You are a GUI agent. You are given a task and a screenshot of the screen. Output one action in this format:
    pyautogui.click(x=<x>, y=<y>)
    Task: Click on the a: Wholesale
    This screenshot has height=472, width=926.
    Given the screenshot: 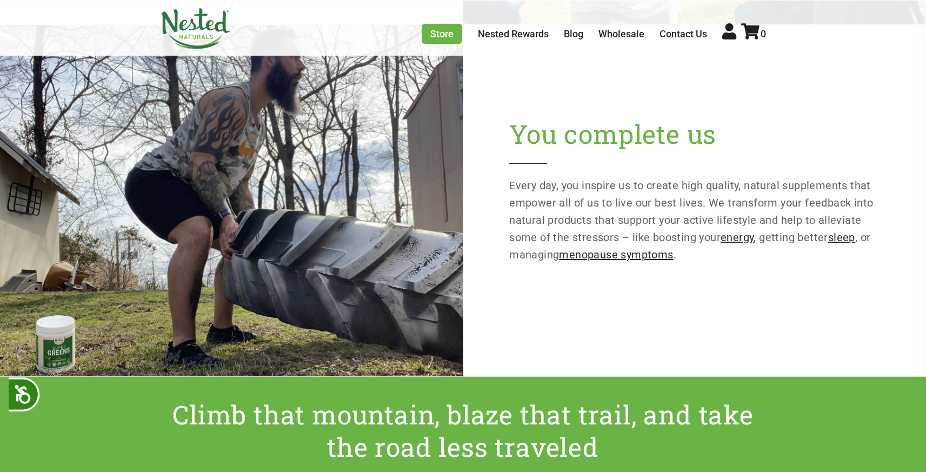 What is the action you would take?
    pyautogui.click(x=621, y=34)
    